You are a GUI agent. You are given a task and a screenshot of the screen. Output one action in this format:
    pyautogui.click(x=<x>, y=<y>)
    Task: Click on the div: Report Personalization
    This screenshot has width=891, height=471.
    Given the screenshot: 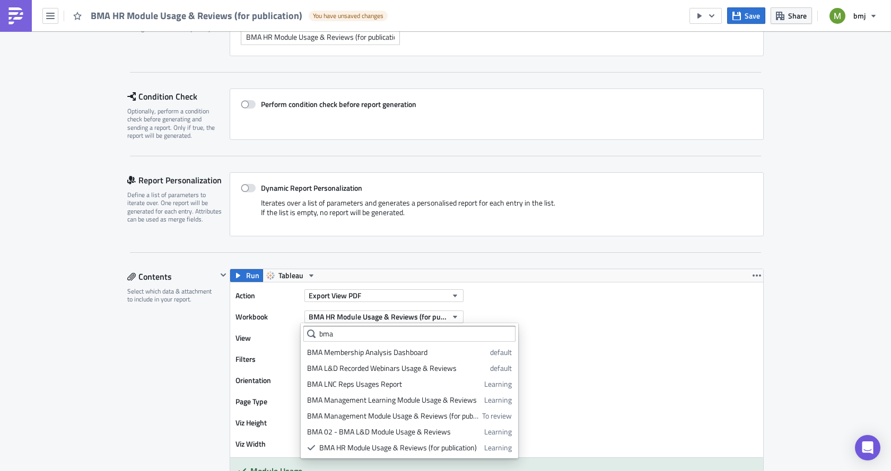 What is the action you would take?
    pyautogui.click(x=178, y=180)
    